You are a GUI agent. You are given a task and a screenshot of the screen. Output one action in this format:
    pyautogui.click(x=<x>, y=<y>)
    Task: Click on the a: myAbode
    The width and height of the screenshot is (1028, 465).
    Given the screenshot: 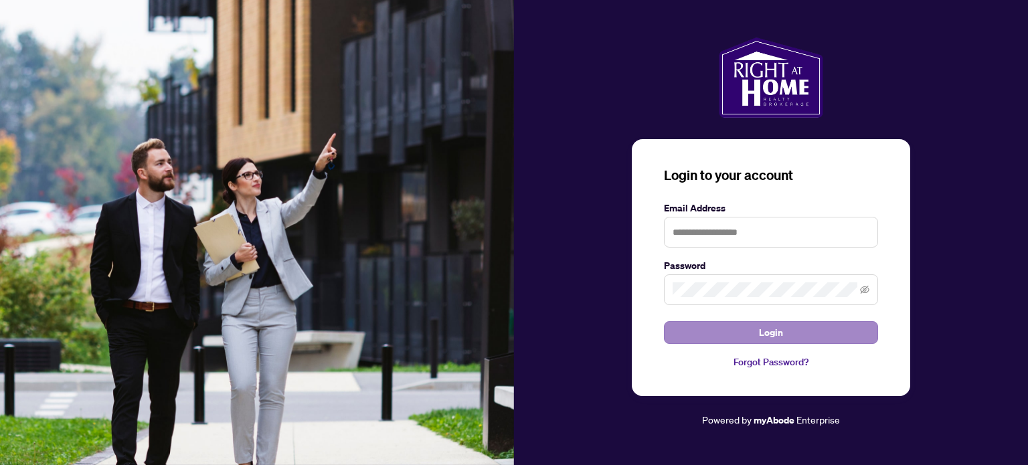 What is the action you would take?
    pyautogui.click(x=774, y=420)
    